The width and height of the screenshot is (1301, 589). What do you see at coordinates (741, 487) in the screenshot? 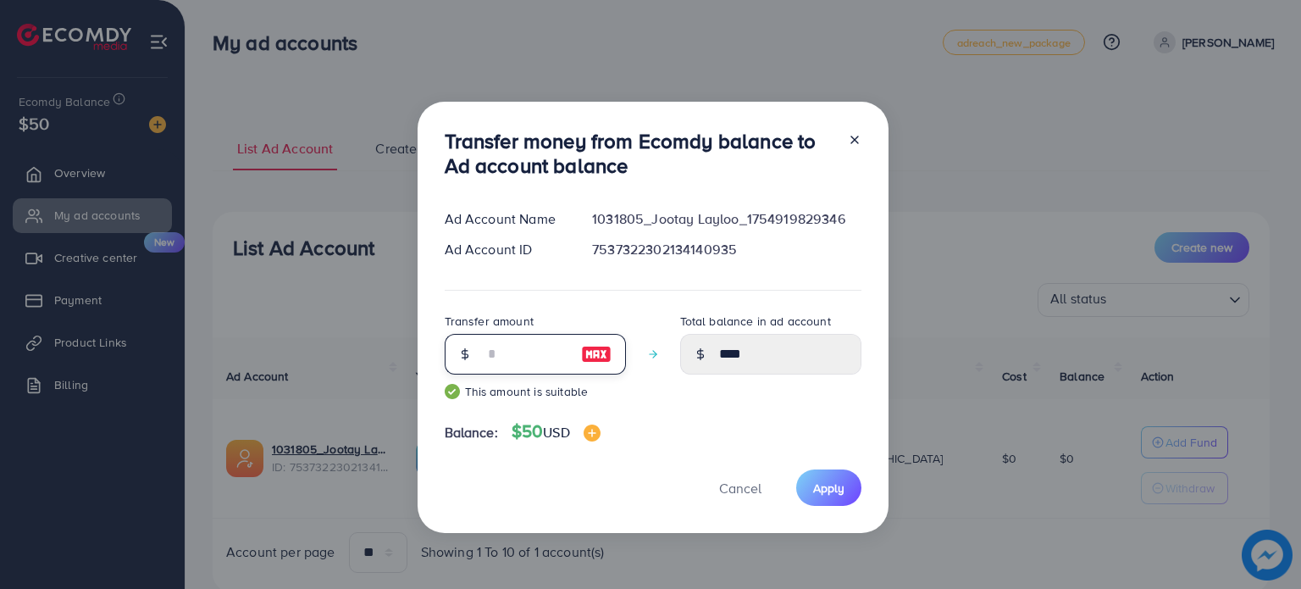
I see `button: Cancel` at bounding box center [741, 487].